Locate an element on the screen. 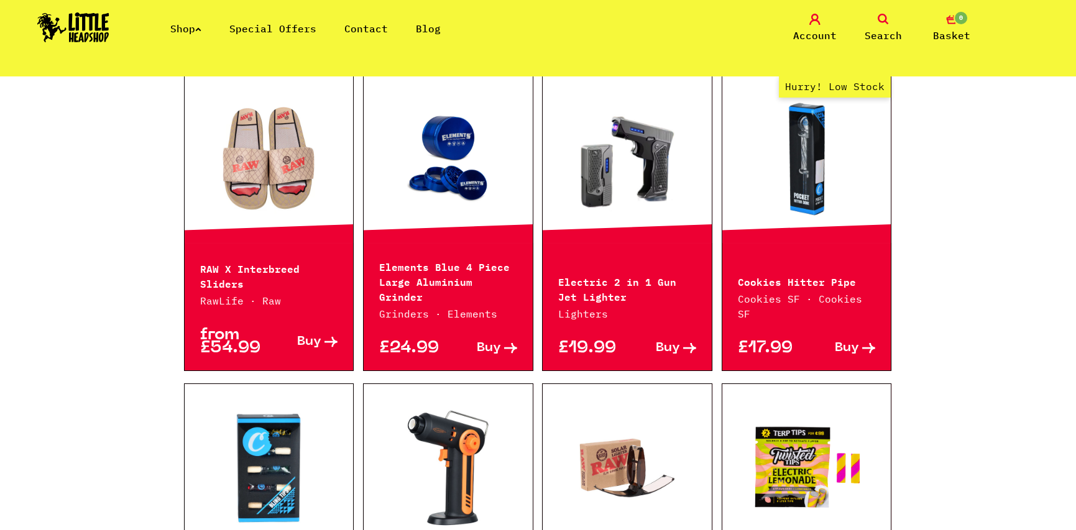  p: Lighters is located at coordinates (627, 314).